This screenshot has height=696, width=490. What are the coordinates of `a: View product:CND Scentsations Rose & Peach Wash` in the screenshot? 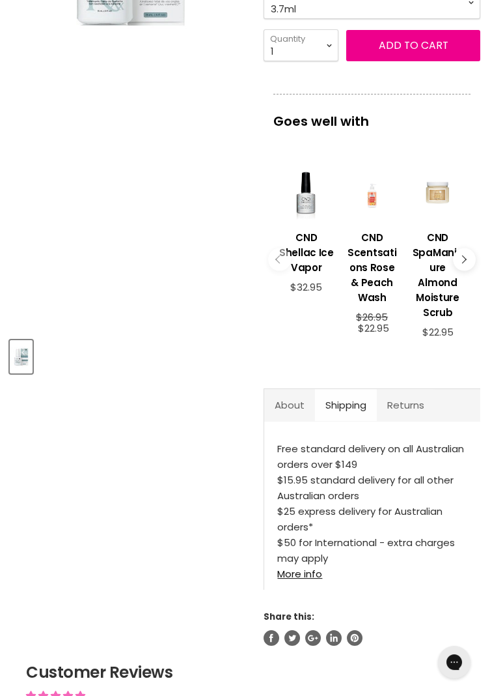 It's located at (372, 266).